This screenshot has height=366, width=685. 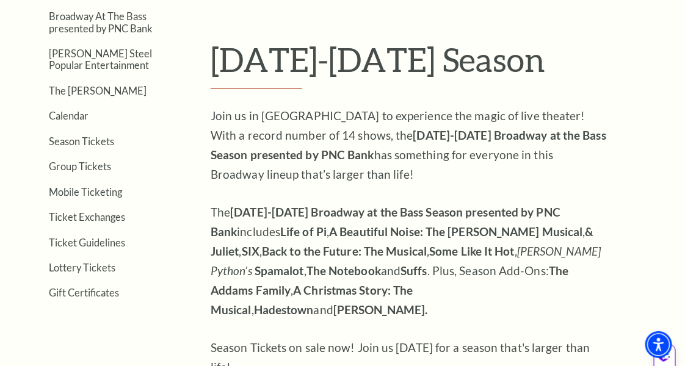 What do you see at coordinates (82, 267) in the screenshot?
I see `a: Lottery Tickets` at bounding box center [82, 267].